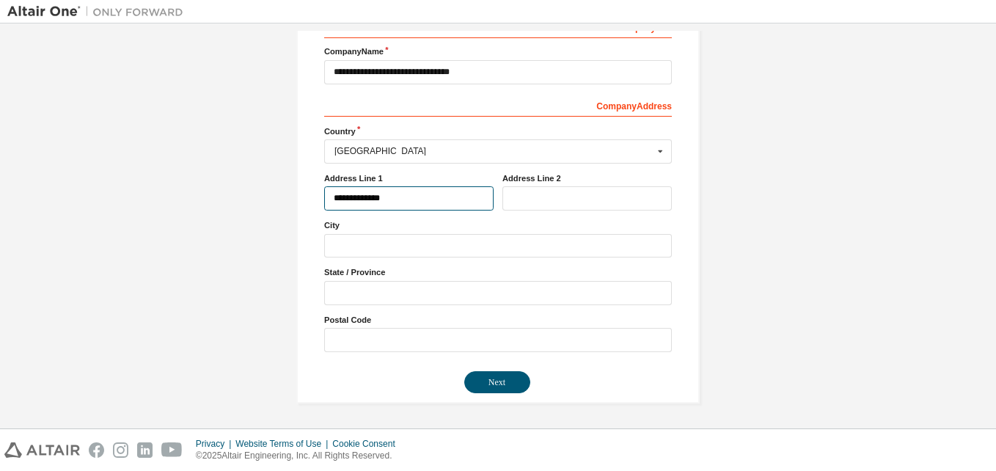 This screenshot has height=471, width=996. What do you see at coordinates (216, 444) in the screenshot?
I see `div: Privacy` at bounding box center [216, 444].